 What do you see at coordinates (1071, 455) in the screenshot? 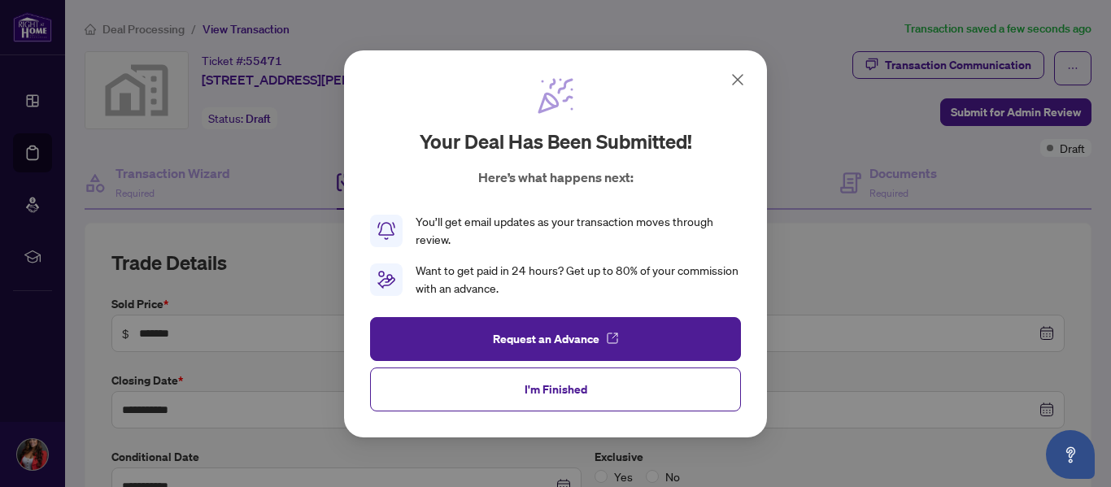
I see `button: Open asap` at bounding box center [1071, 455].